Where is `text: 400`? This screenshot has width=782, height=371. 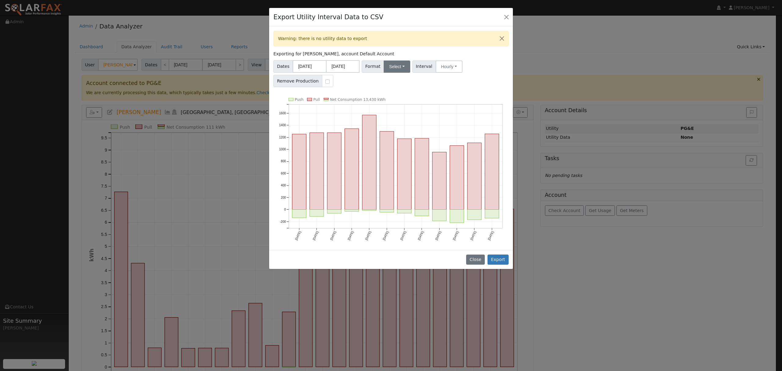 text: 400 is located at coordinates (283, 185).